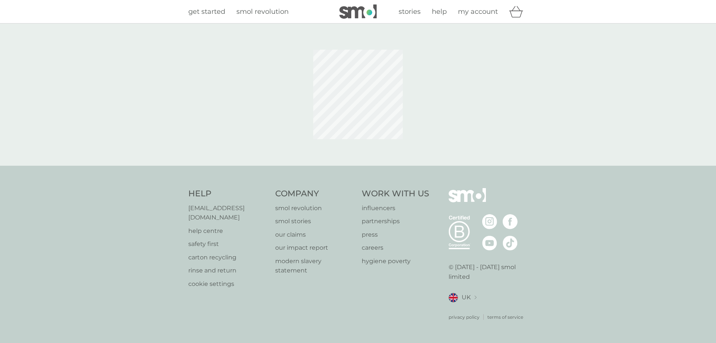  Describe the element at coordinates (396, 221) in the screenshot. I see `a: partnerships` at that location.